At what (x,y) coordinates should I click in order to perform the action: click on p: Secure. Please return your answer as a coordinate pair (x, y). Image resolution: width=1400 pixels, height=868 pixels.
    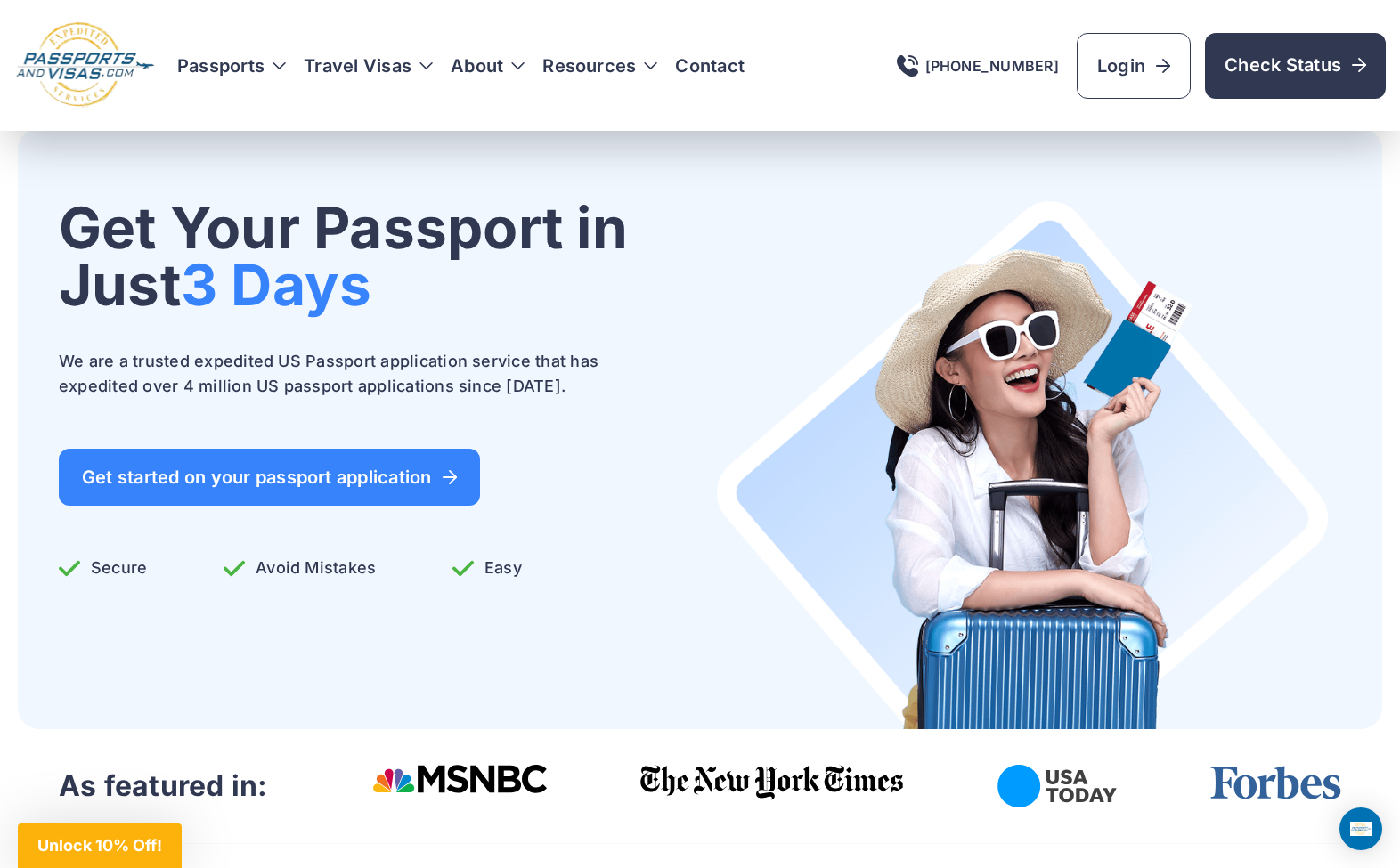
    Looking at the image, I should click on (103, 568).